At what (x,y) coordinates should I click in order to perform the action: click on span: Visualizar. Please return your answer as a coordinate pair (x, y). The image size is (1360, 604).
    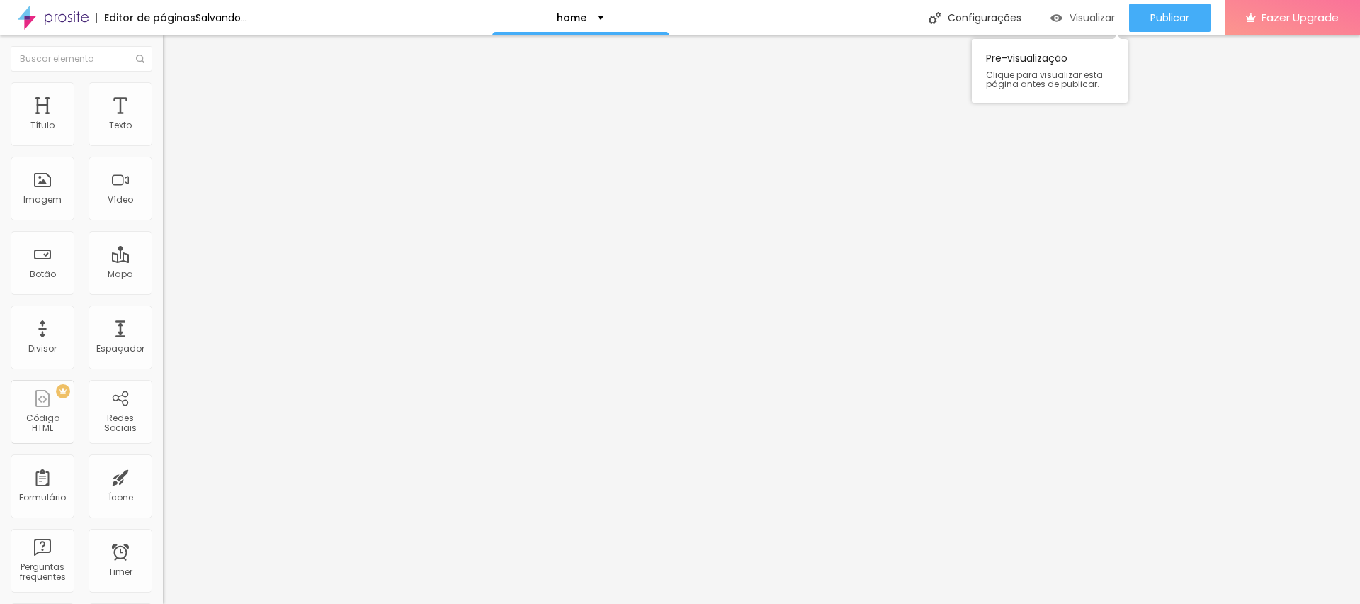
    Looking at the image, I should click on (1093, 18).